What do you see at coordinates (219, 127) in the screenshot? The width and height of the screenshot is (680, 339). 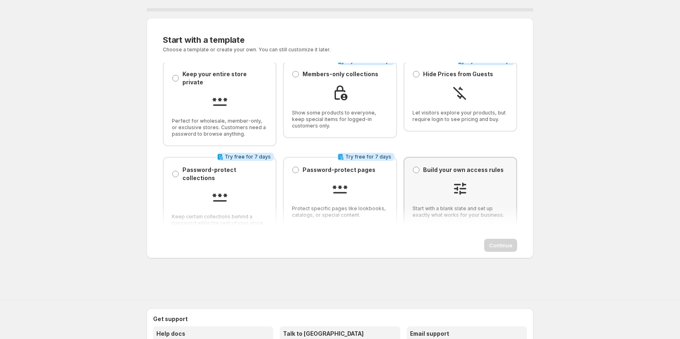 I see `span: Perfect for wholesale, member-only, or exclusive stores. Customers need a password to browse anyt...` at bounding box center [219, 127].